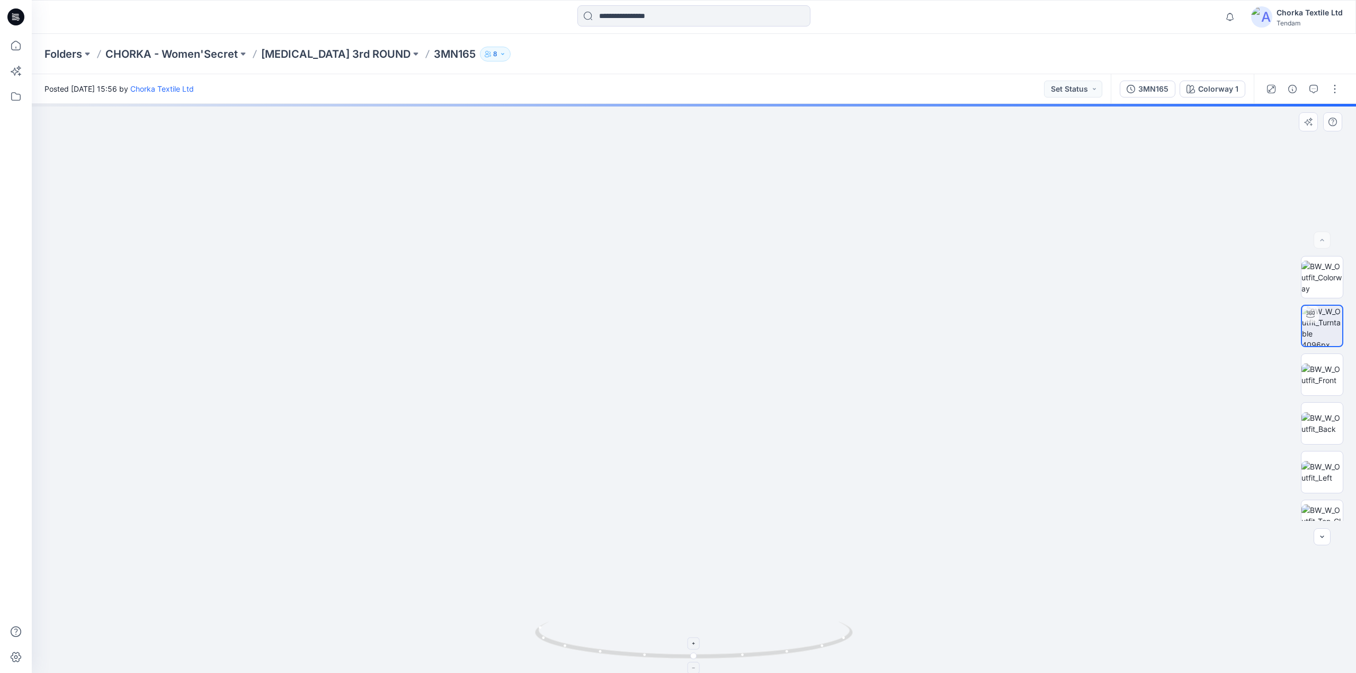 The image size is (1356, 673). Describe the element at coordinates (63, 54) in the screenshot. I see `a: Folders` at that location.